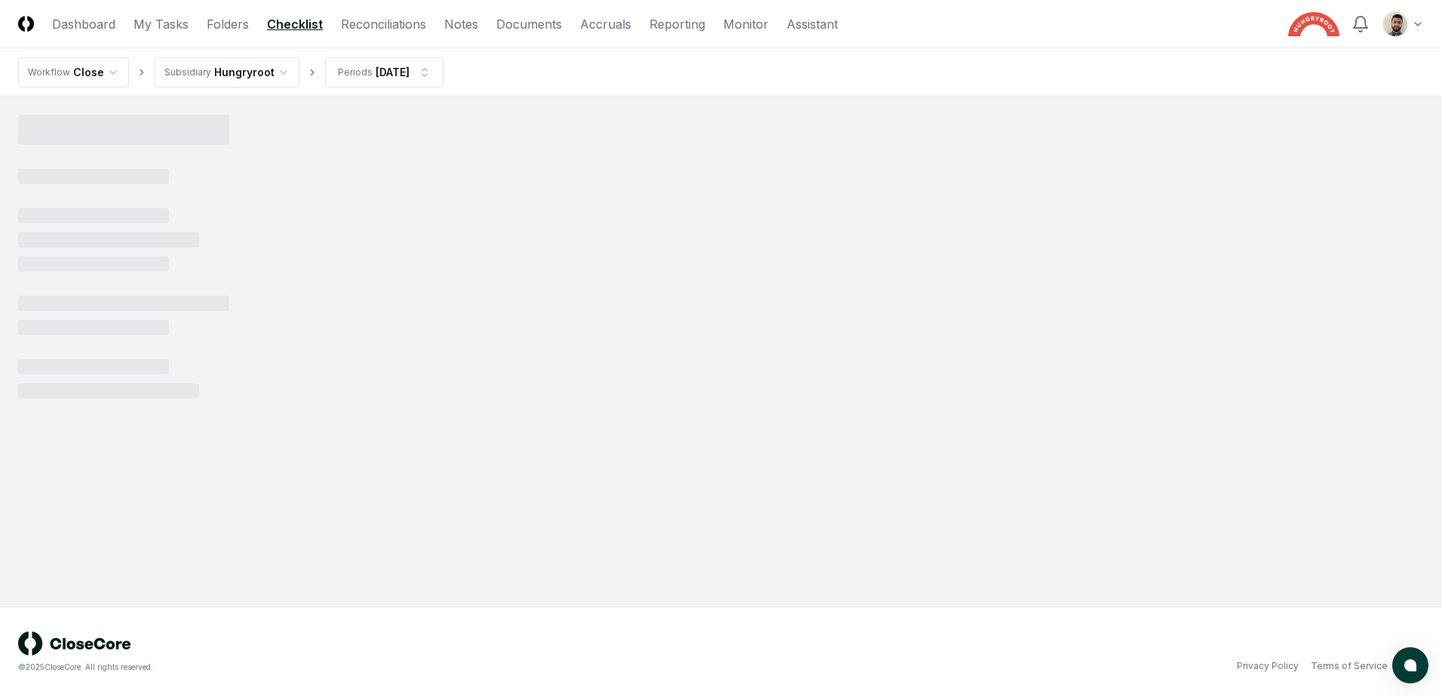 This screenshot has width=1442, height=697. I want to click on a: Terms of Service, so click(1349, 666).